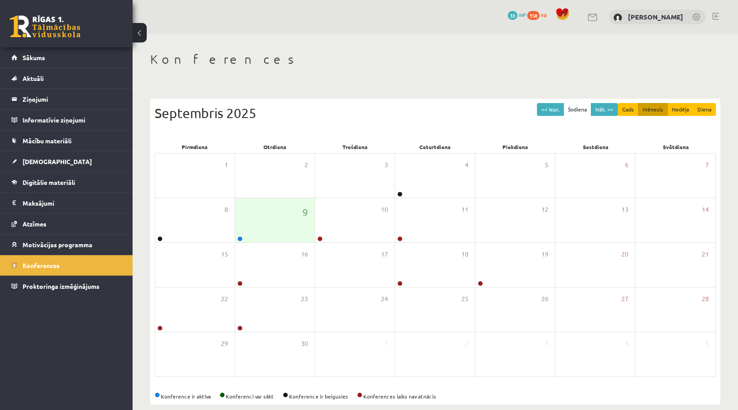 This screenshot has width=738, height=410. I want to click on a: Mācību materiāli, so click(66, 141).